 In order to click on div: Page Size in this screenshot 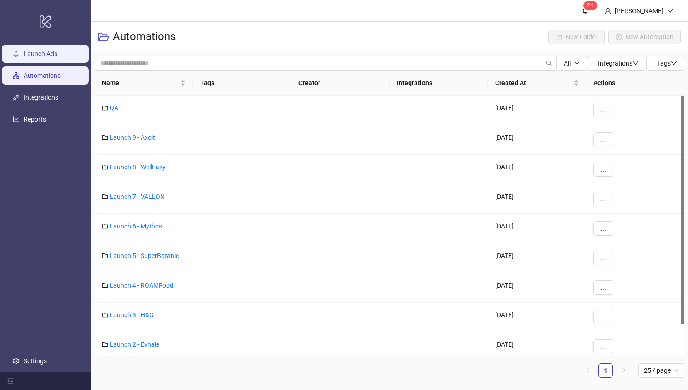, I will do `click(662, 371)`.